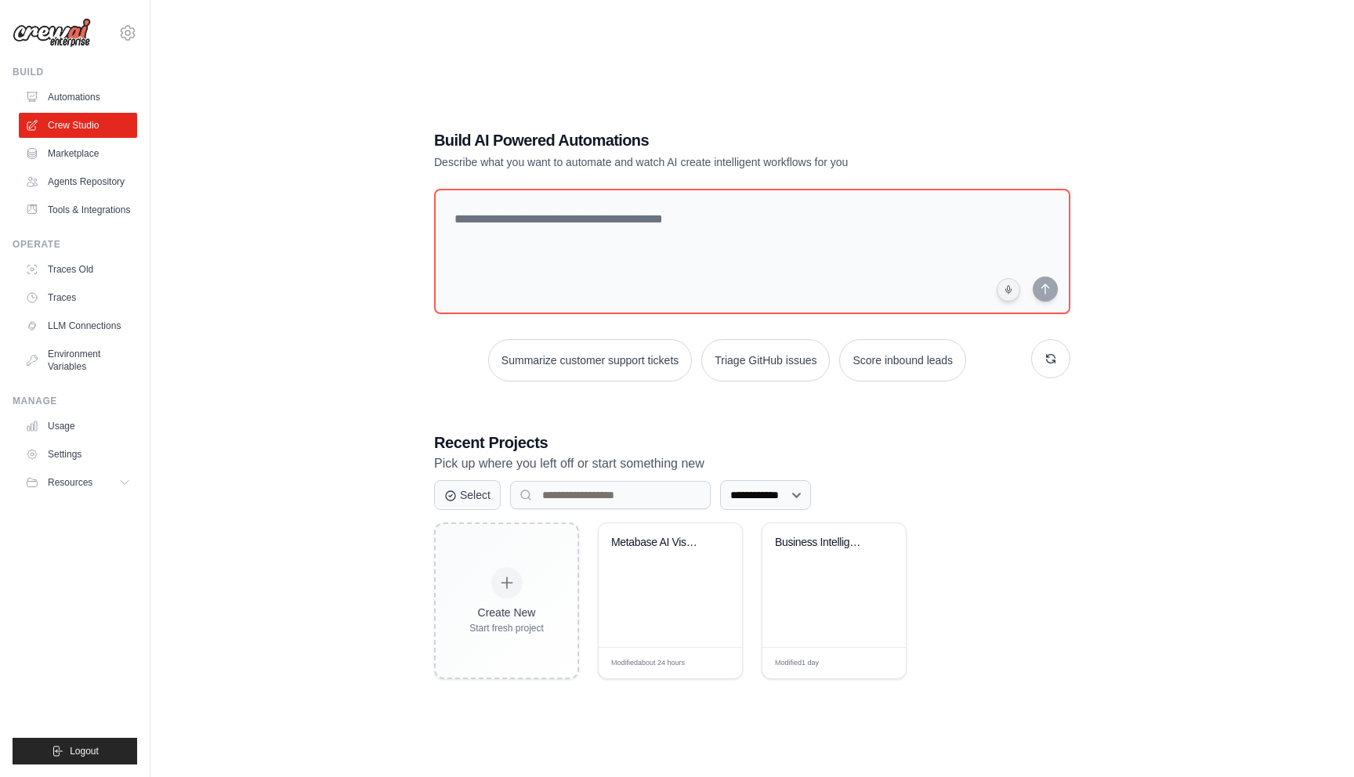  What do you see at coordinates (78, 182) in the screenshot?
I see `a: Agents Repository` at bounding box center [78, 182].